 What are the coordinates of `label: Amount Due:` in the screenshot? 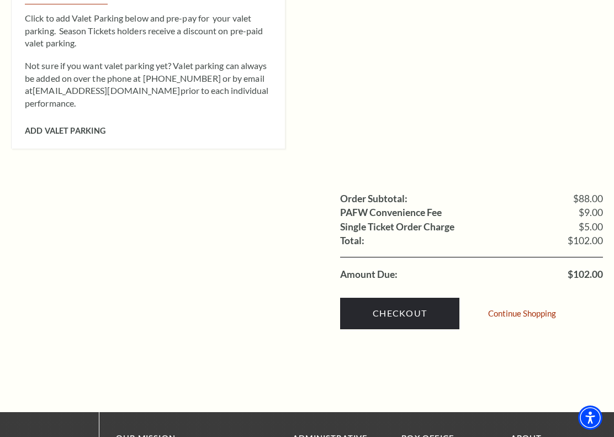 It's located at (369, 274).